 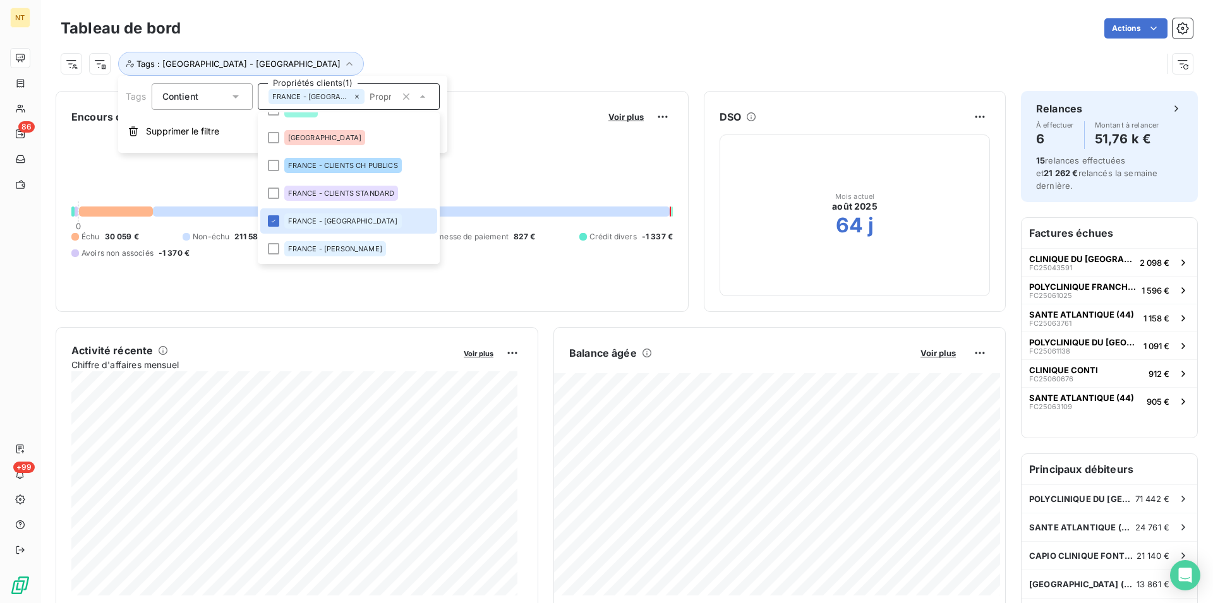 What do you see at coordinates (251, 237) in the screenshot?
I see `span: 211 587 €` at bounding box center [251, 237].